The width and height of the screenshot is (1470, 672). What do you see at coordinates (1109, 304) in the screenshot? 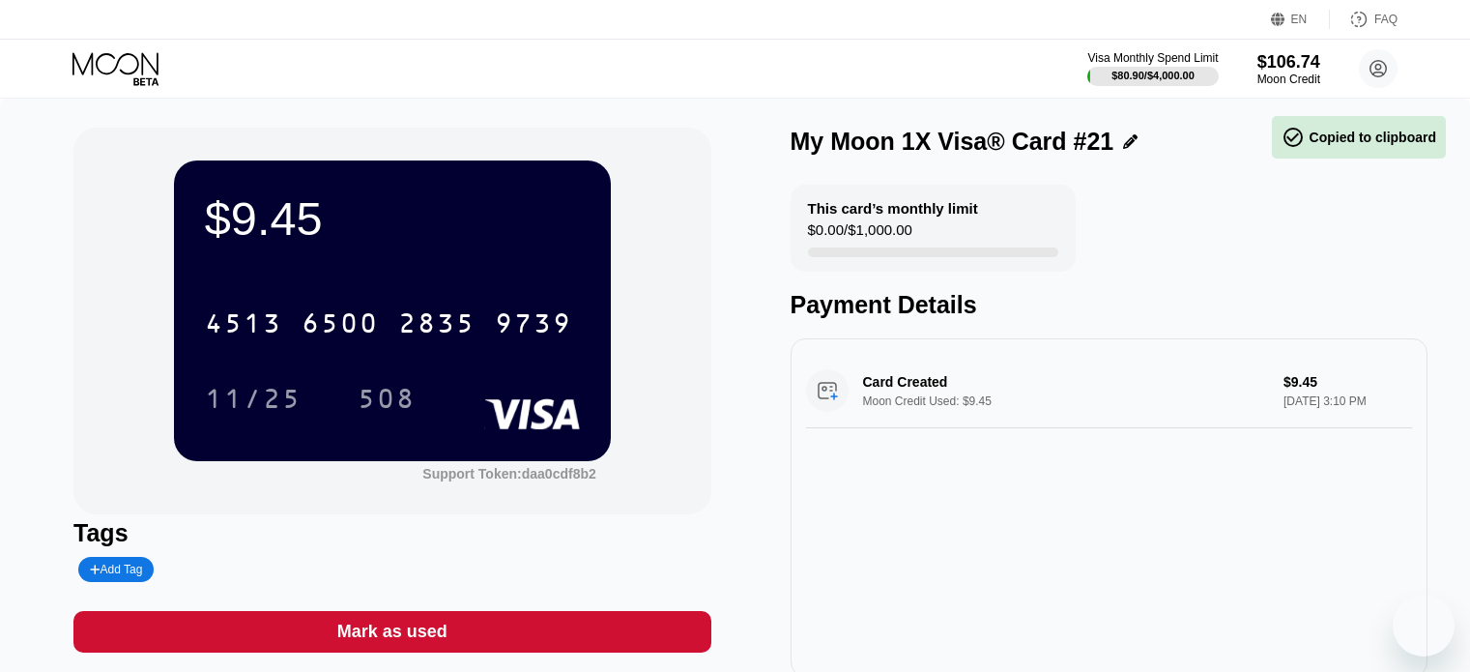
I see `div: Payment Details` at bounding box center [1109, 304].